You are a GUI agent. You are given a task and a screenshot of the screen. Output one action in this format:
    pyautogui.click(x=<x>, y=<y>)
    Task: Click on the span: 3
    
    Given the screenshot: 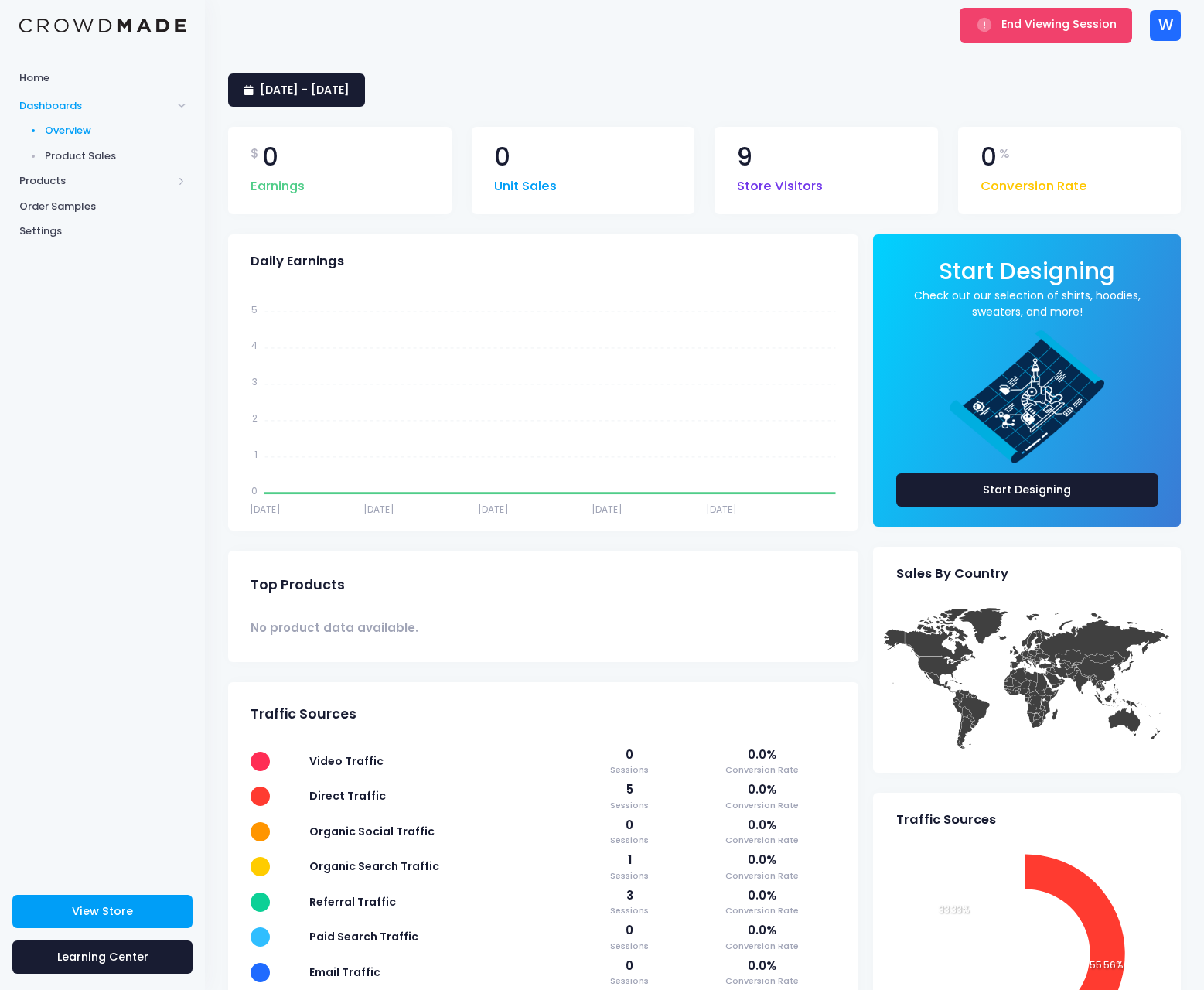 What is the action you would take?
    pyautogui.click(x=629, y=895)
    